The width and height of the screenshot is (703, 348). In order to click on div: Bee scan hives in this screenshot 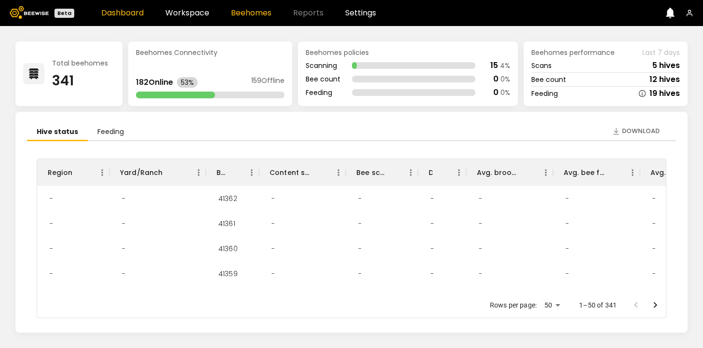, I will do `click(382, 173)`.